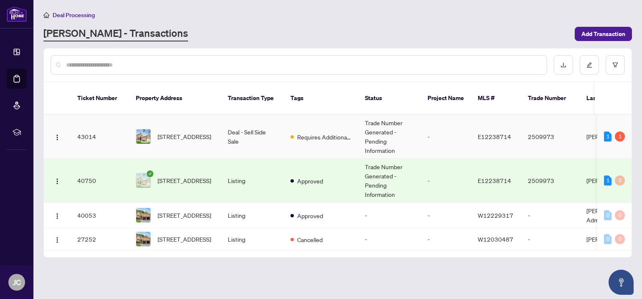 This screenshot has height=299, width=642. Describe the element at coordinates (616, 65) in the screenshot. I see `button: filter` at that location.